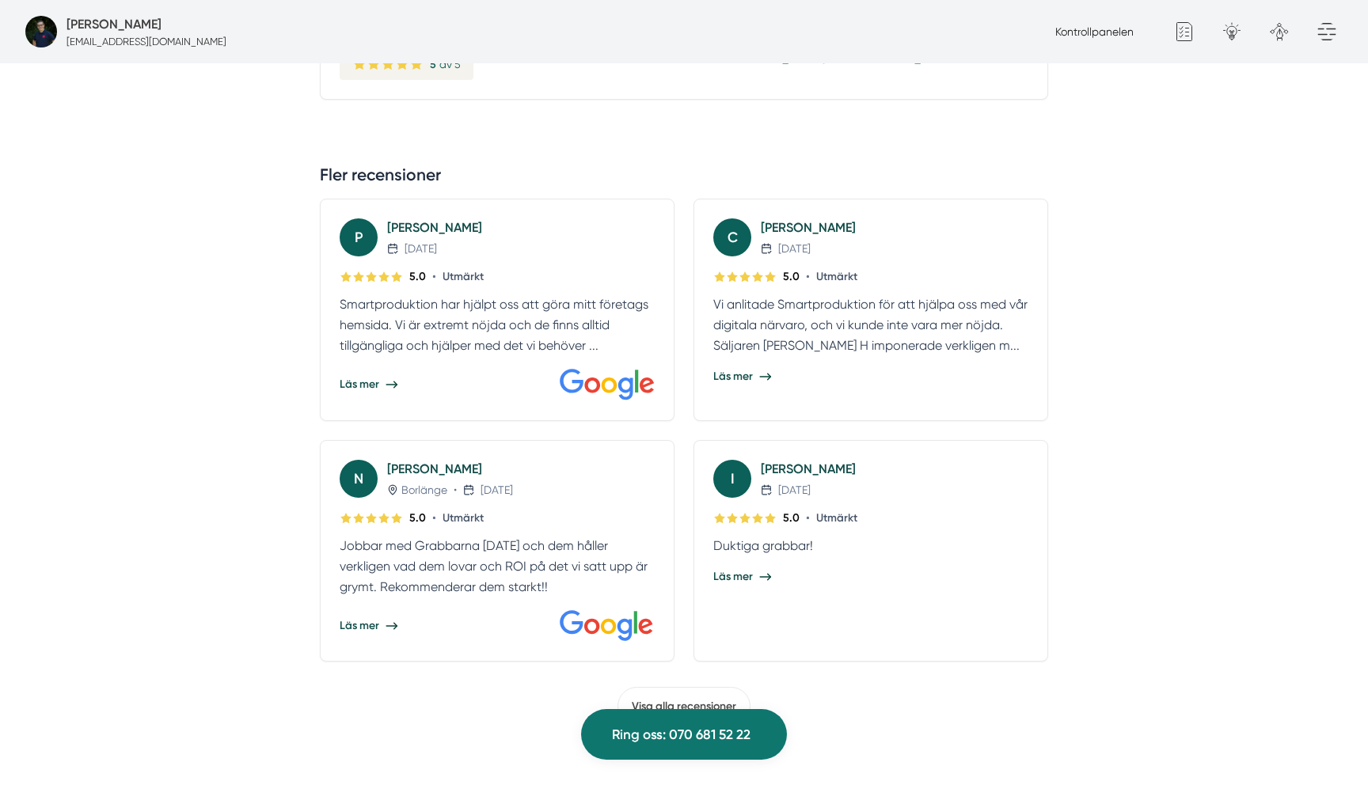 The image size is (1368, 785). What do you see at coordinates (684, 180) in the screenshot?
I see `h3: Fler recensioner` at bounding box center [684, 180].